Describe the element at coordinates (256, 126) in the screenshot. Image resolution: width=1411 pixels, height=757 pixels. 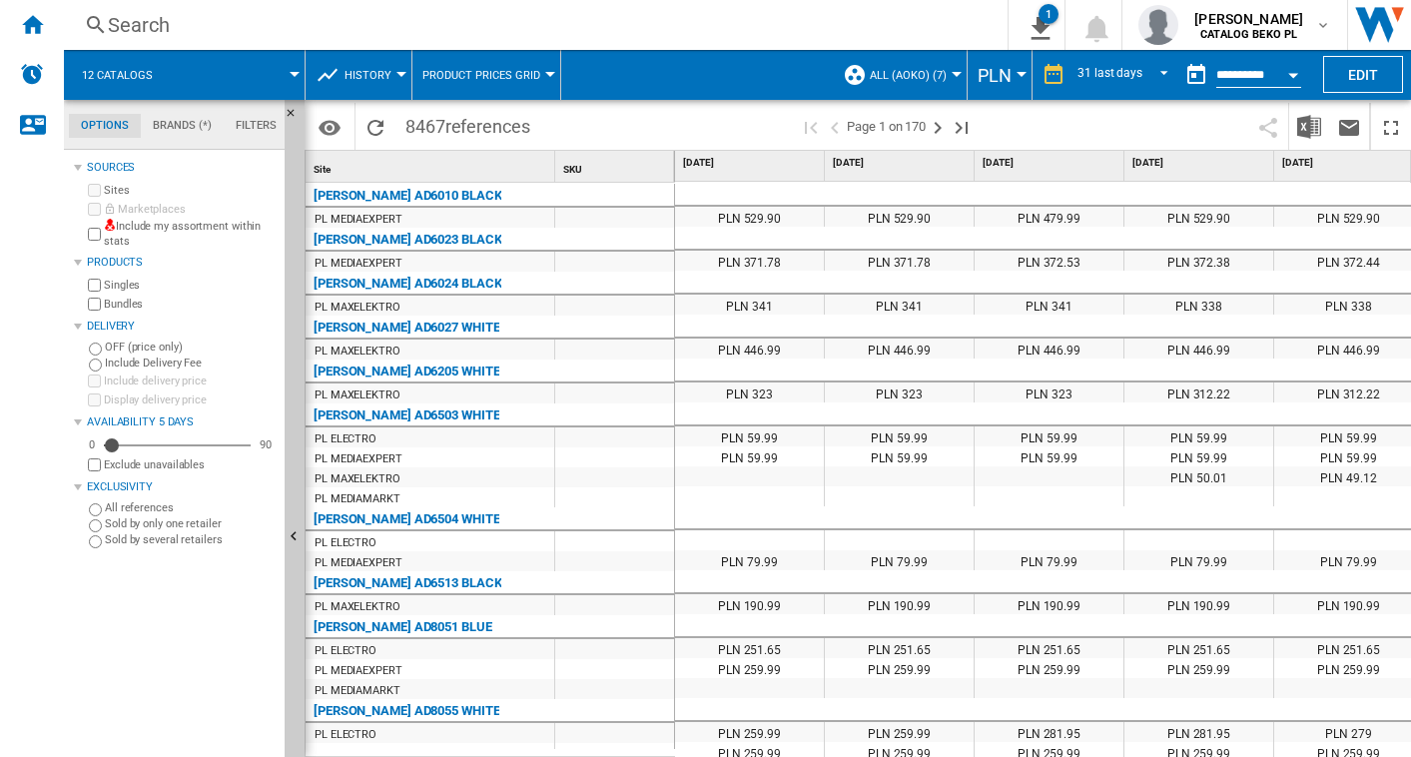
I see `md-tab-item: Filters` at that location.